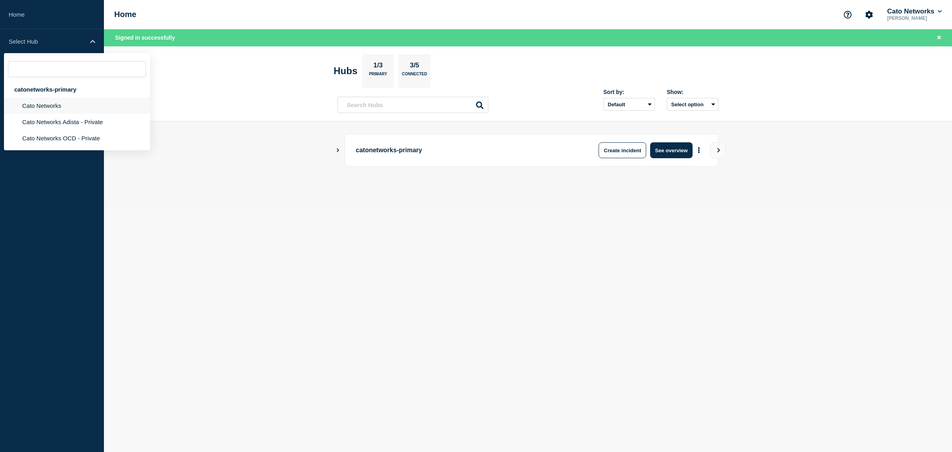 The height and width of the screenshot is (452, 952). What do you see at coordinates (671, 150) in the screenshot?
I see `button: See overview` at bounding box center [671, 150].